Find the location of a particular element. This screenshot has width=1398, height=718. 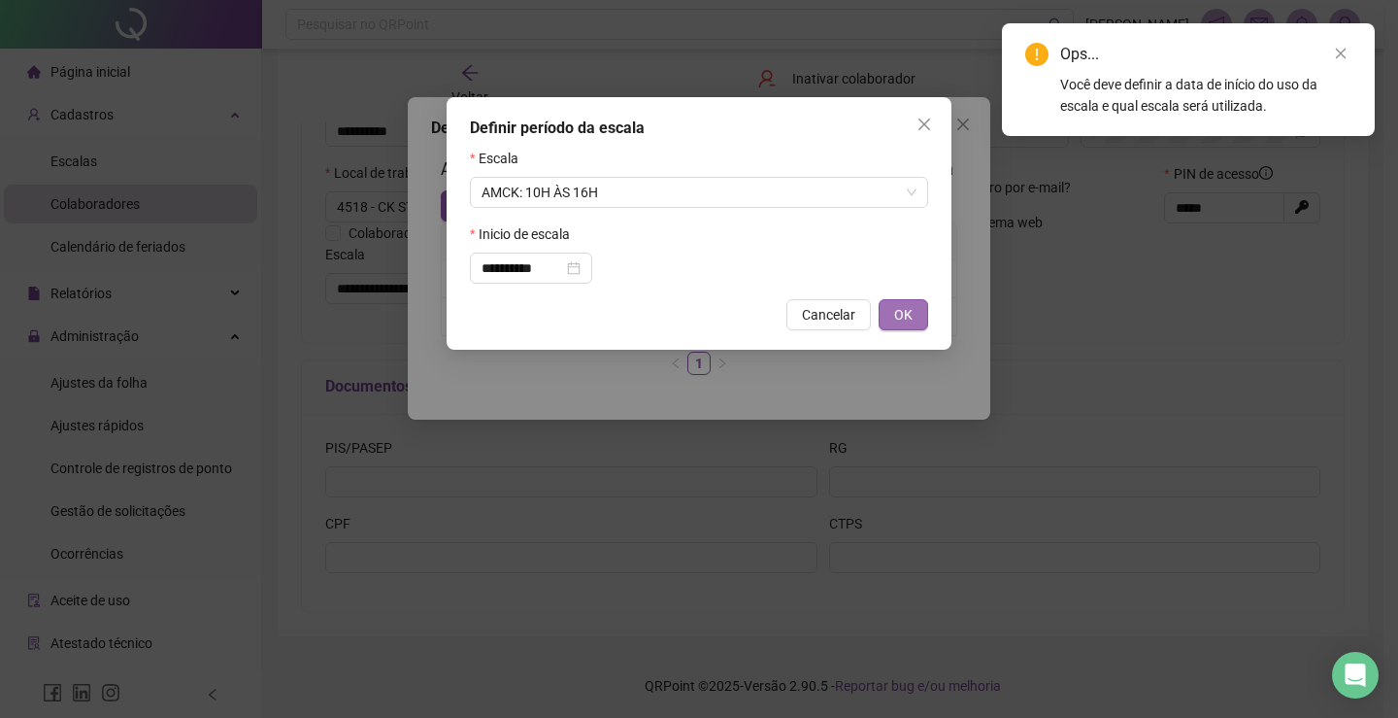

div: Você deve definir a data de início do uso da escala e qual escala será utilizada. is located at coordinates (1206, 95).